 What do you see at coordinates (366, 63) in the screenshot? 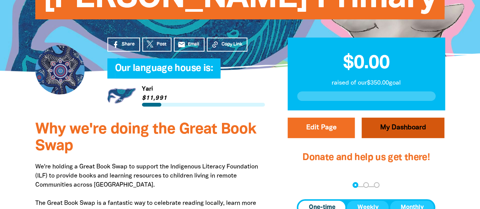
I see `span: $0.00` at bounding box center [366, 63].